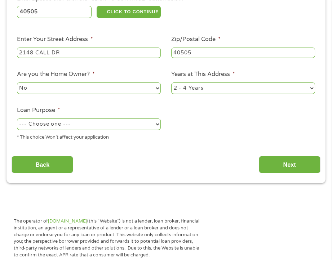 The image size is (332, 260). Describe the element at coordinates (203, 74) in the screenshot. I see `label: Years at This Address` at that location.